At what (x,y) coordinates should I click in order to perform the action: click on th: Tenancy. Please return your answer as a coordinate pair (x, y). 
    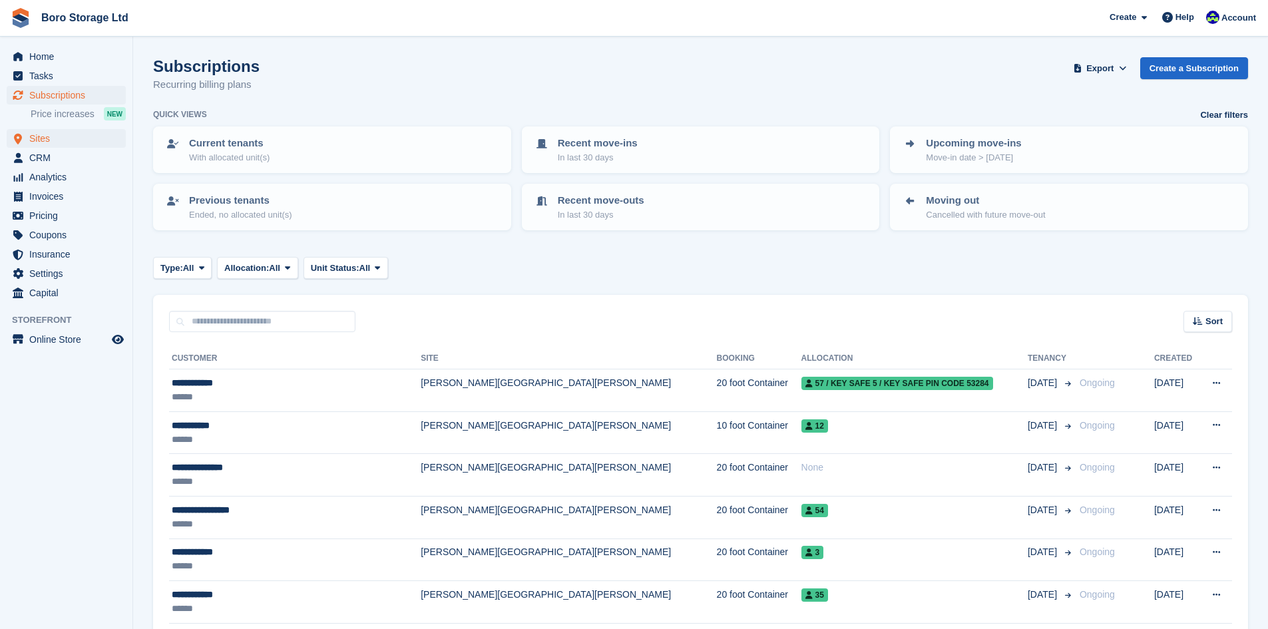
    Looking at the image, I should click on (1051, 359).